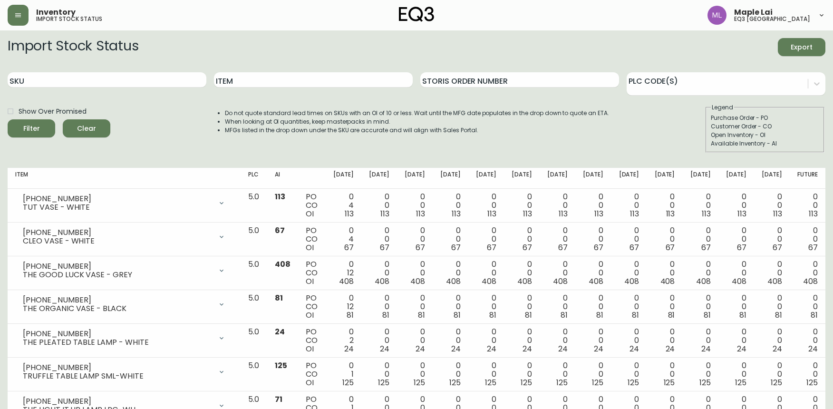  Describe the element at coordinates (69, 19) in the screenshot. I see `h5: import stock status` at that location.